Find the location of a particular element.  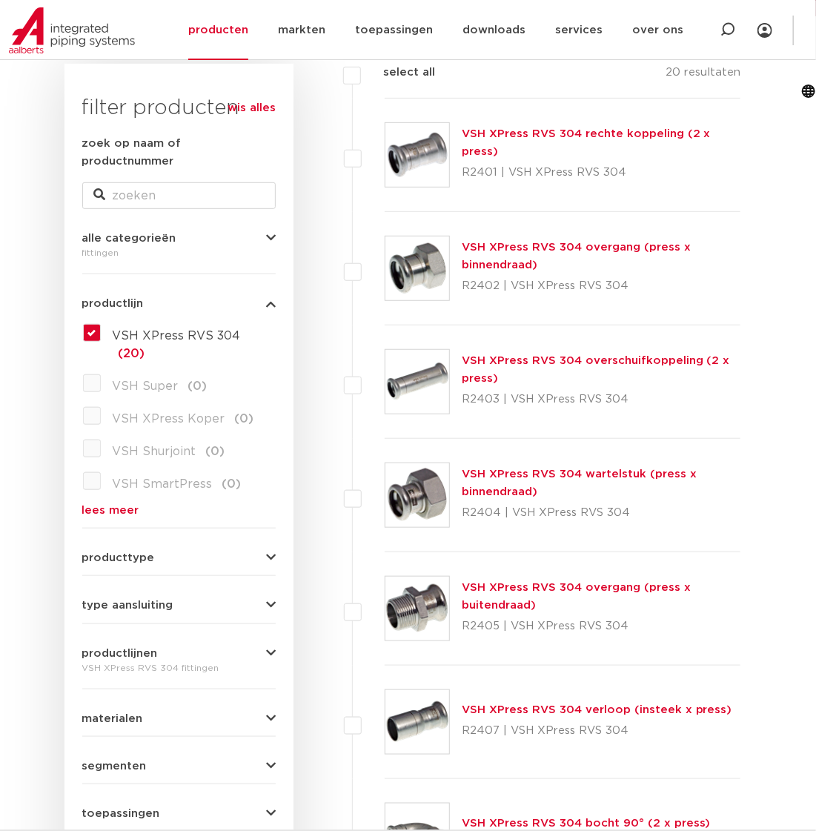

span: toepassingen is located at coordinates (121, 813).